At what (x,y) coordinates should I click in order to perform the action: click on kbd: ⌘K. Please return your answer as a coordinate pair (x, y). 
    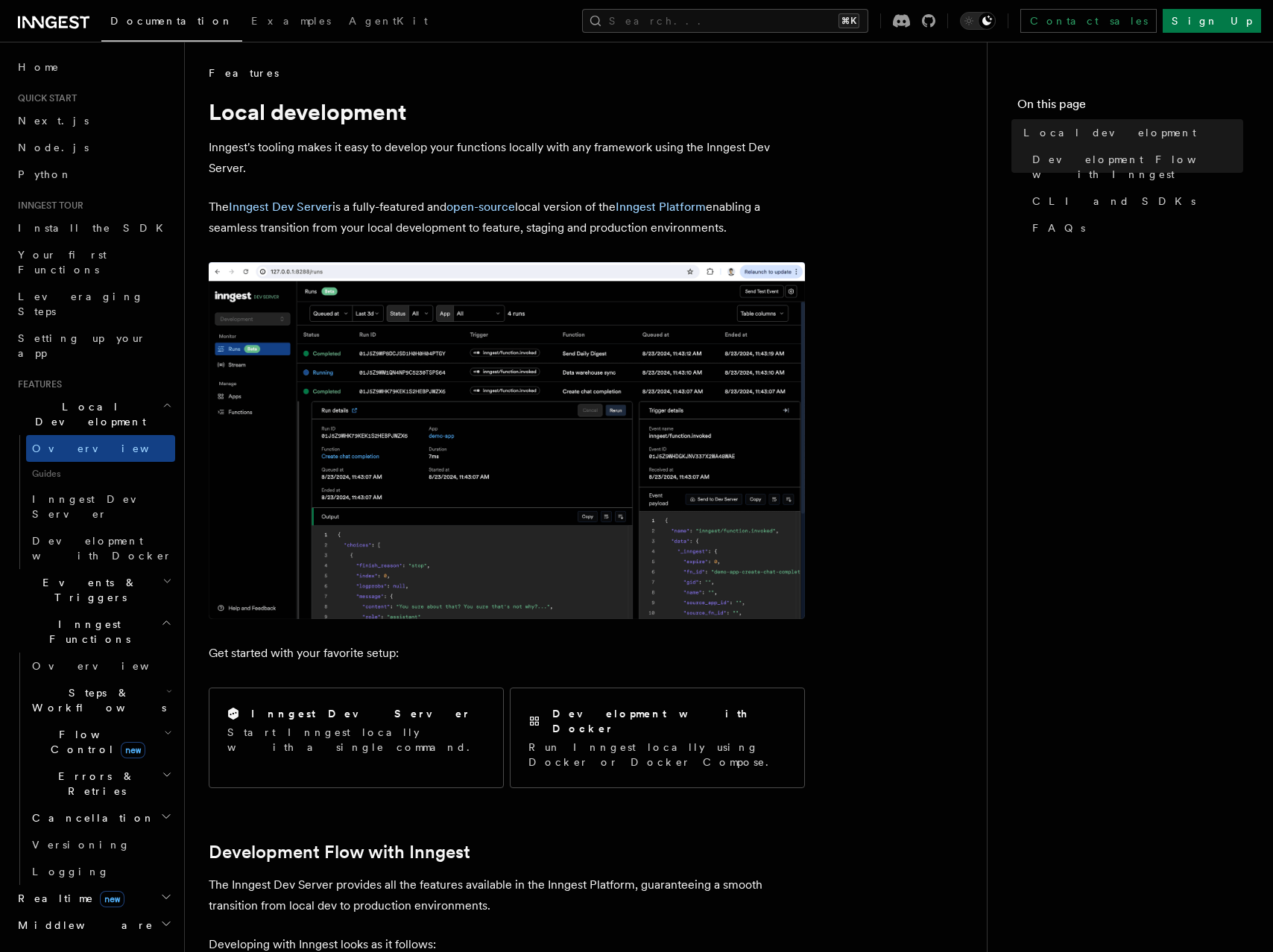
    Looking at the image, I should click on (849, 21).